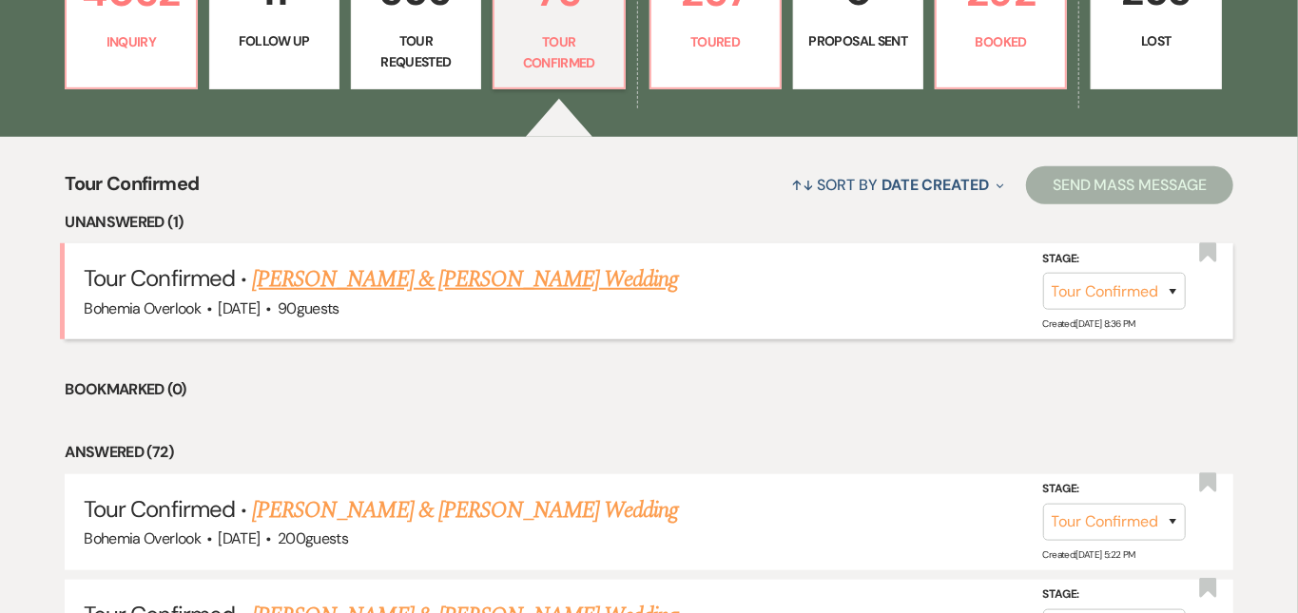 The height and width of the screenshot is (613, 1298). Describe the element at coordinates (715, 42) in the screenshot. I see `p: Toured` at that location.